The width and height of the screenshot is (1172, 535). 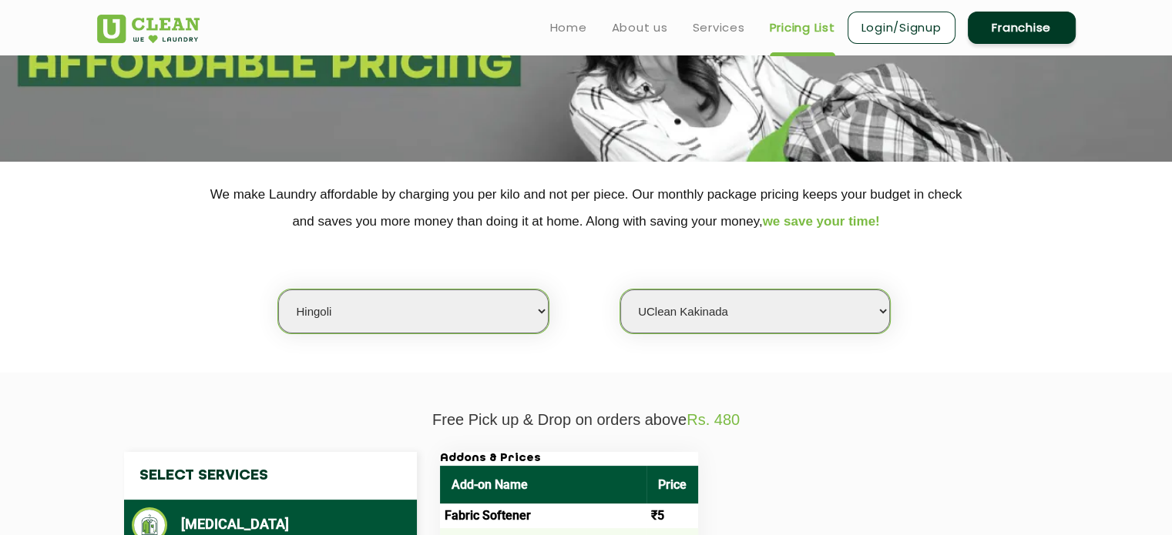 What do you see at coordinates (672, 485) in the screenshot?
I see `th: Price` at bounding box center [672, 485].